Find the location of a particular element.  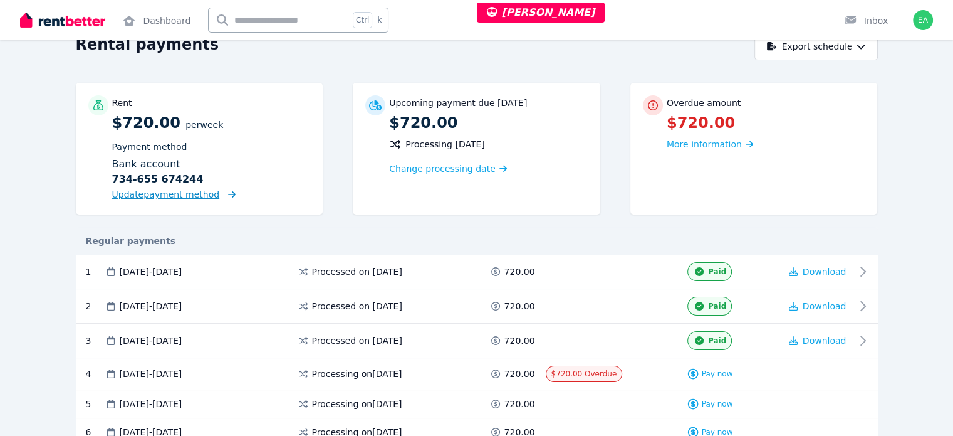

img: RentBetter is located at coordinates (63, 20).